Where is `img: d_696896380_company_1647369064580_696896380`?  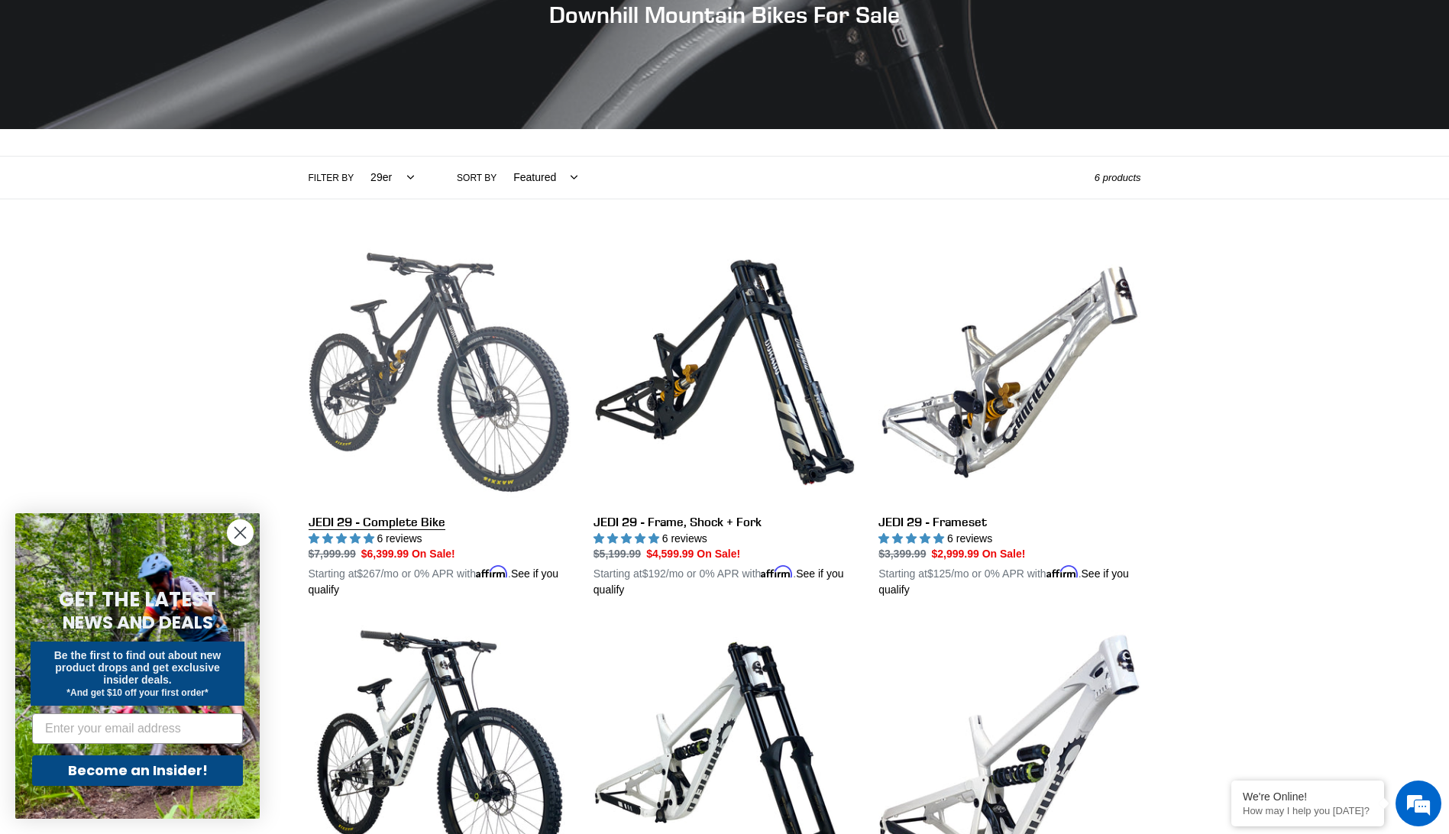
img: d_696896380_company_1647369064580_696896380 is located at coordinates (68, 95).